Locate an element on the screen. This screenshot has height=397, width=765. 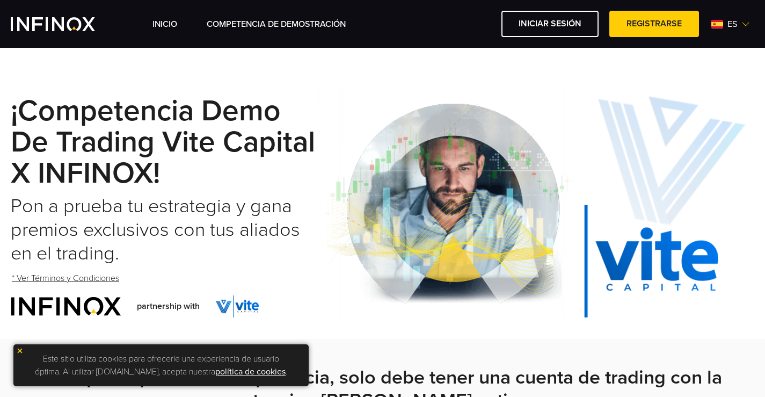
a: Competencia de Demostración is located at coordinates (276, 24).